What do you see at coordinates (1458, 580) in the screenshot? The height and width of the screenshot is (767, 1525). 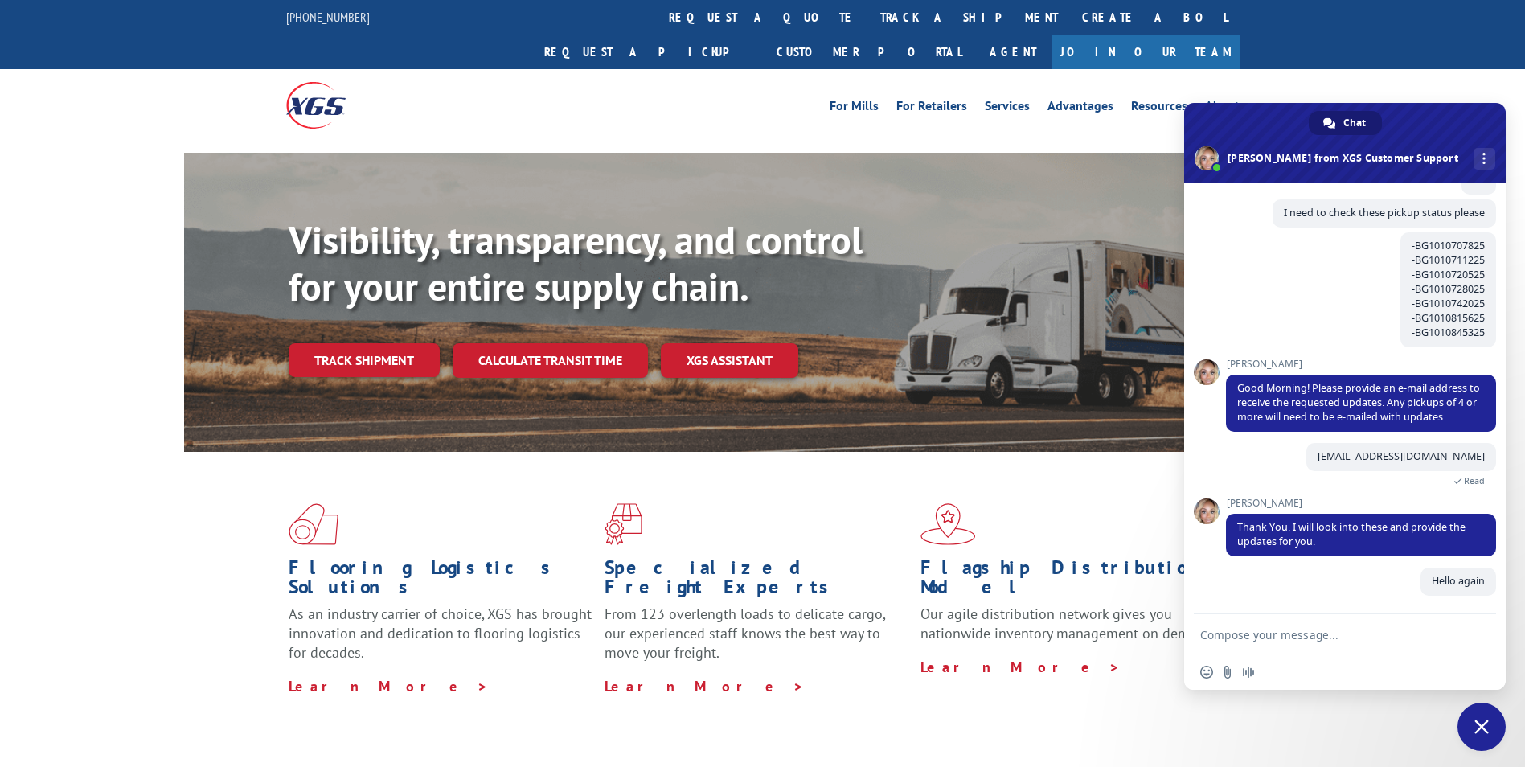 I see `span: Hello again` at bounding box center [1458, 580].